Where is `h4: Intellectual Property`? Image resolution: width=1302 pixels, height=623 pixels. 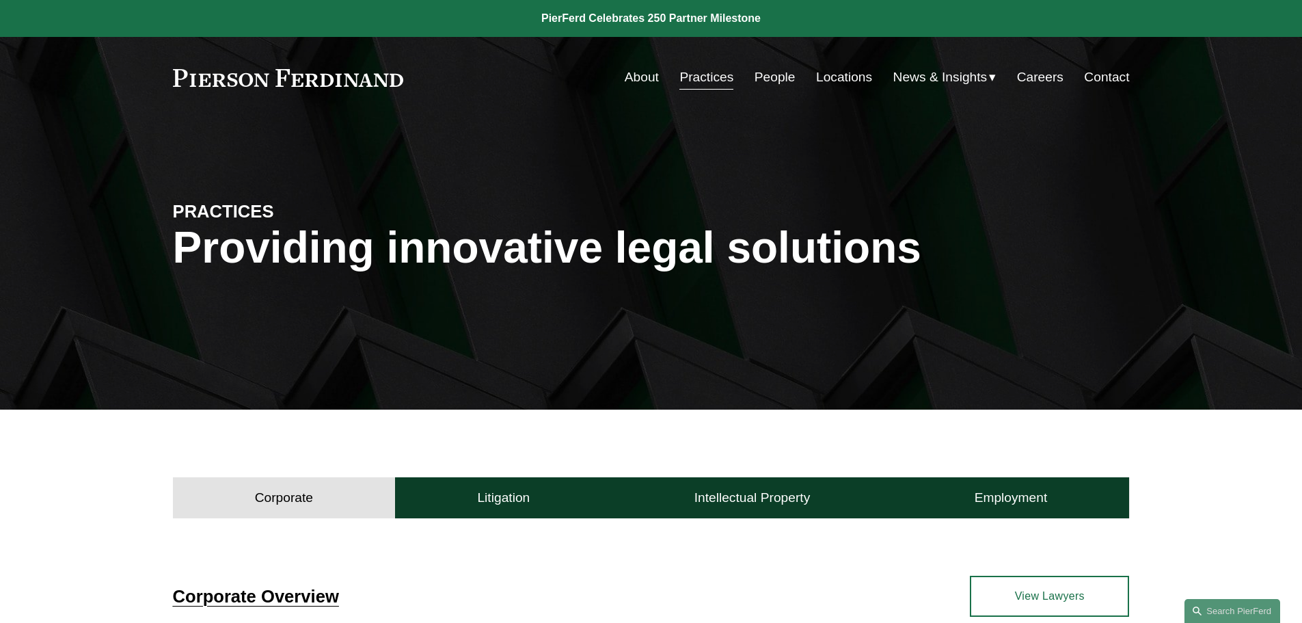 h4: Intellectual Property is located at coordinates (753, 498).